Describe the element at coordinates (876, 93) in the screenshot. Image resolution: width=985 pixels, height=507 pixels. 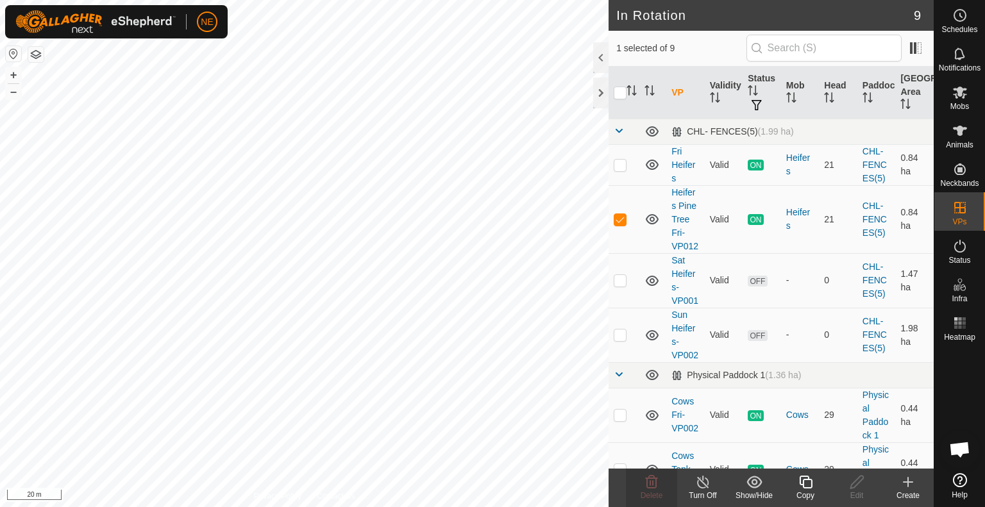
I see `th: Paddock` at that location.